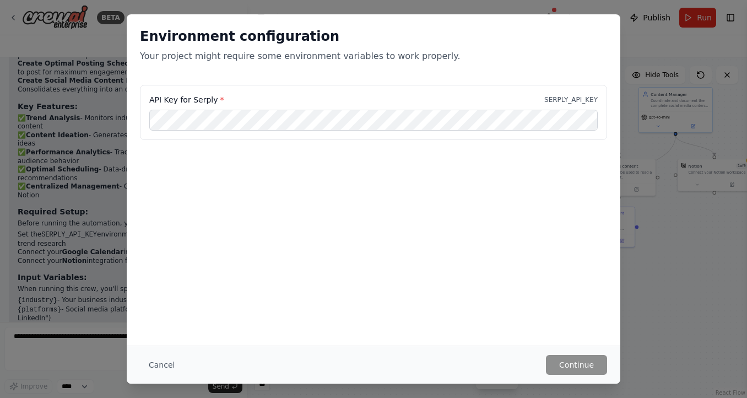 The image size is (747, 398). I want to click on h2: Environment configuration, so click(373, 36).